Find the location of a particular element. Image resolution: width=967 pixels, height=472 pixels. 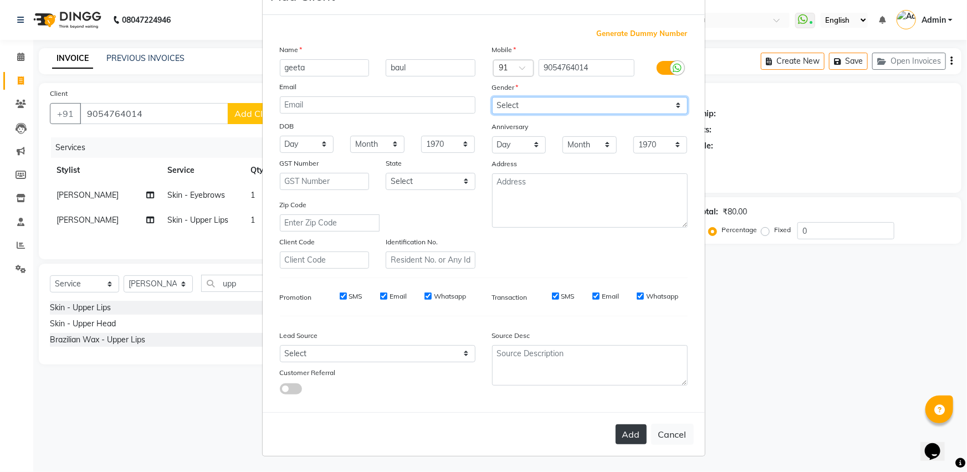

label: DOB is located at coordinates (287, 126).